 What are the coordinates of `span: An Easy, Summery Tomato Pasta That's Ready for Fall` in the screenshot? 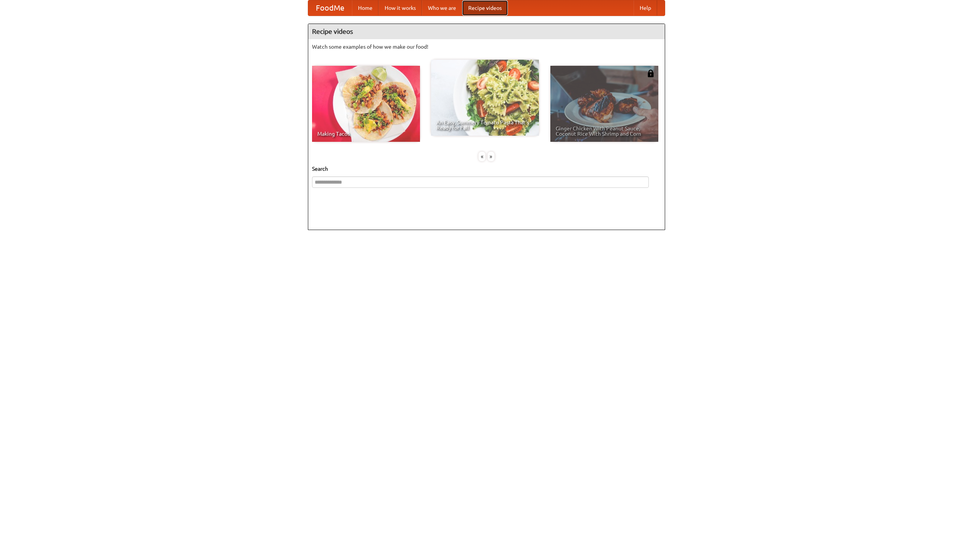 It's located at (485, 125).